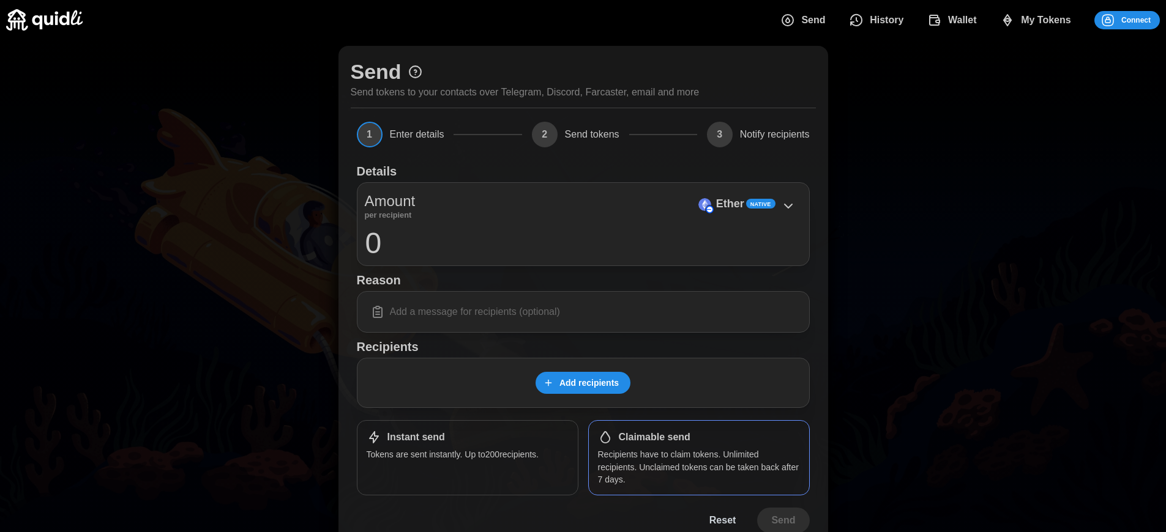 The height and width of the screenshot is (532, 1166). I want to click on button: 3Notify recipients, so click(758, 135).